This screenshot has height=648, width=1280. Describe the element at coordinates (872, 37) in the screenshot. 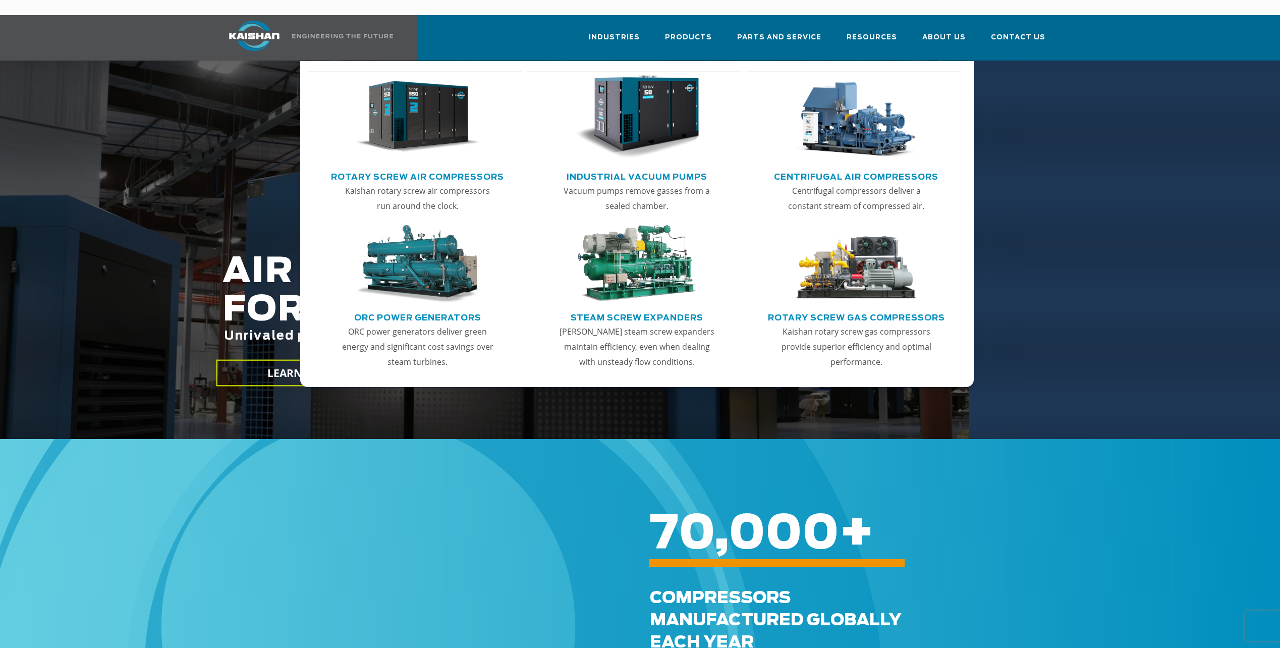

I see `span: Resources` at that location.